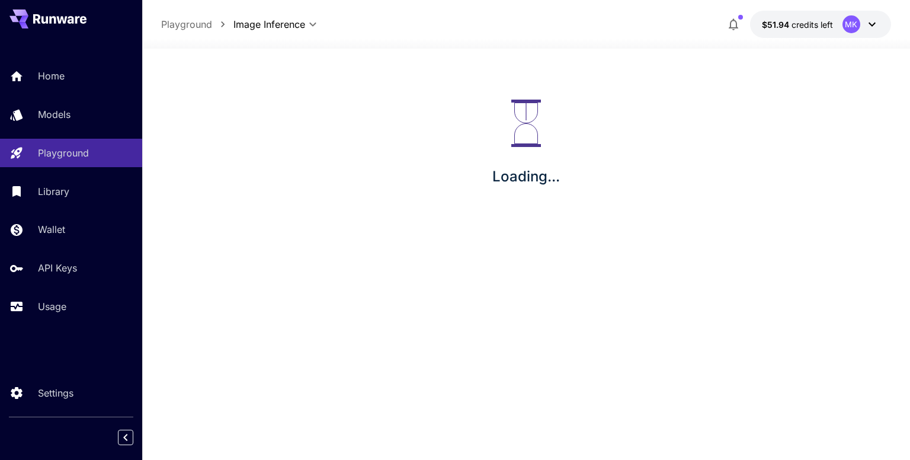 The image size is (910, 460). What do you see at coordinates (53, 191) in the screenshot?
I see `p: Library` at bounding box center [53, 191].